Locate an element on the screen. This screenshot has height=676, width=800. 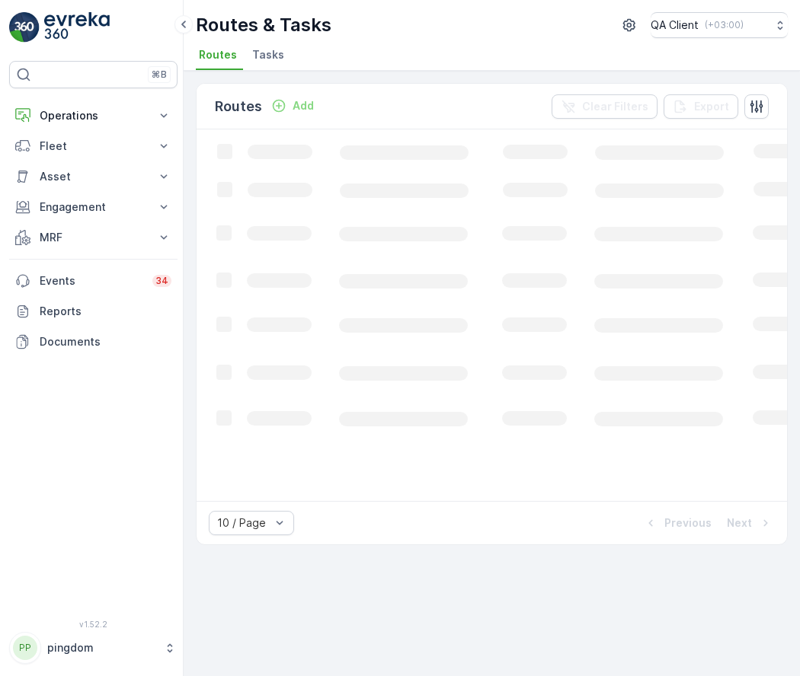
p: Documents is located at coordinates (105, 342).